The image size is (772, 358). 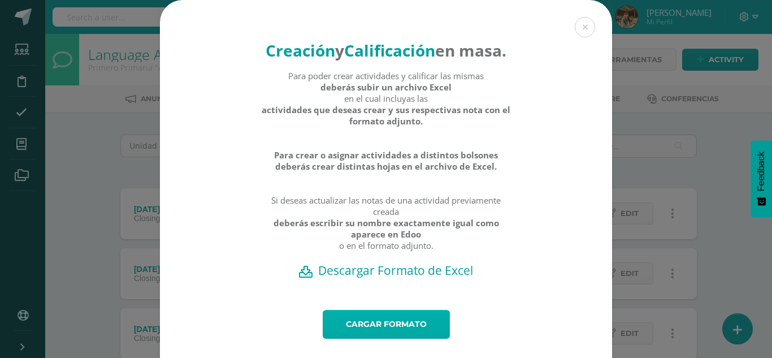 I want to click on strong: Creación, so click(x=300, y=50).